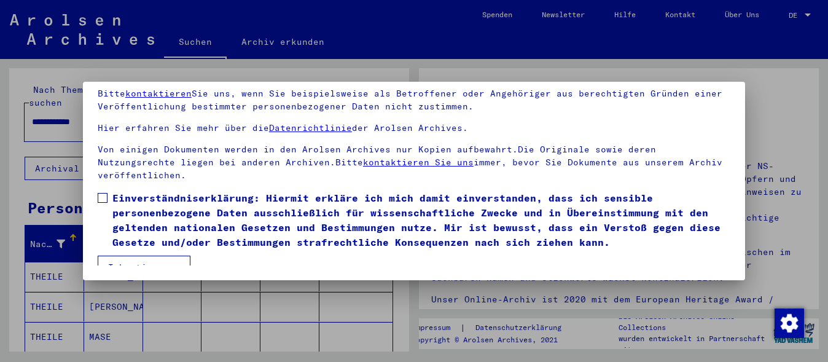  Describe the element at coordinates (418, 162) in the screenshot. I see `a: kontaktieren Sie uns` at that location.